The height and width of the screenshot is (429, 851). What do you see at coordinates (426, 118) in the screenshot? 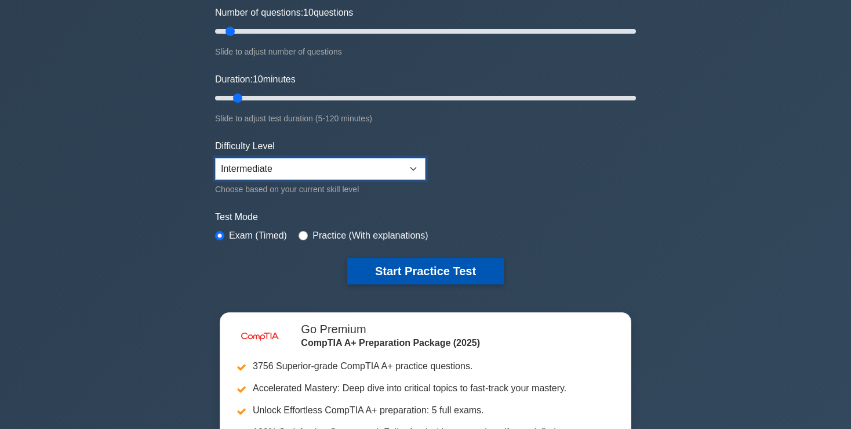
I see `div: Slide to adjust test duration (5-120 minutes)` at bounding box center [426, 118].